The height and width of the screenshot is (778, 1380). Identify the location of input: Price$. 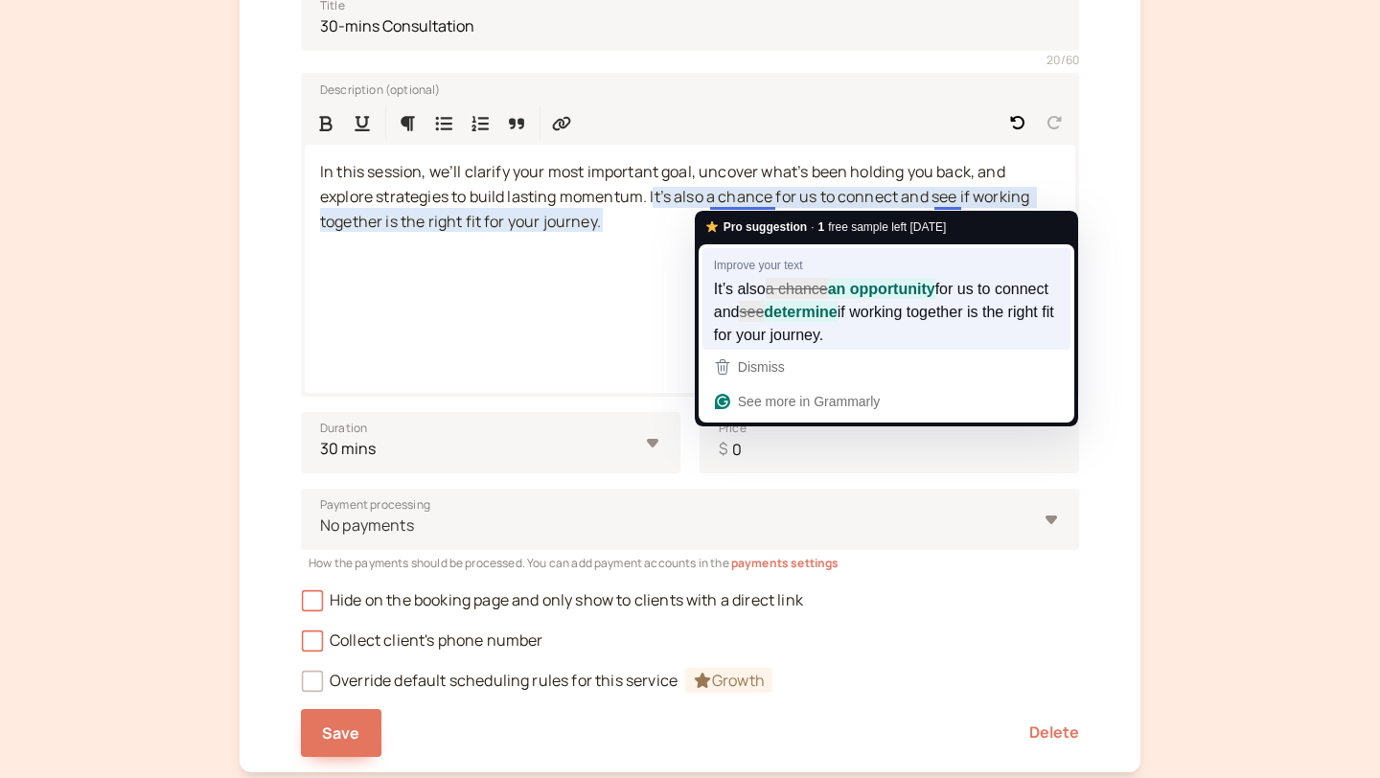
(889, 443).